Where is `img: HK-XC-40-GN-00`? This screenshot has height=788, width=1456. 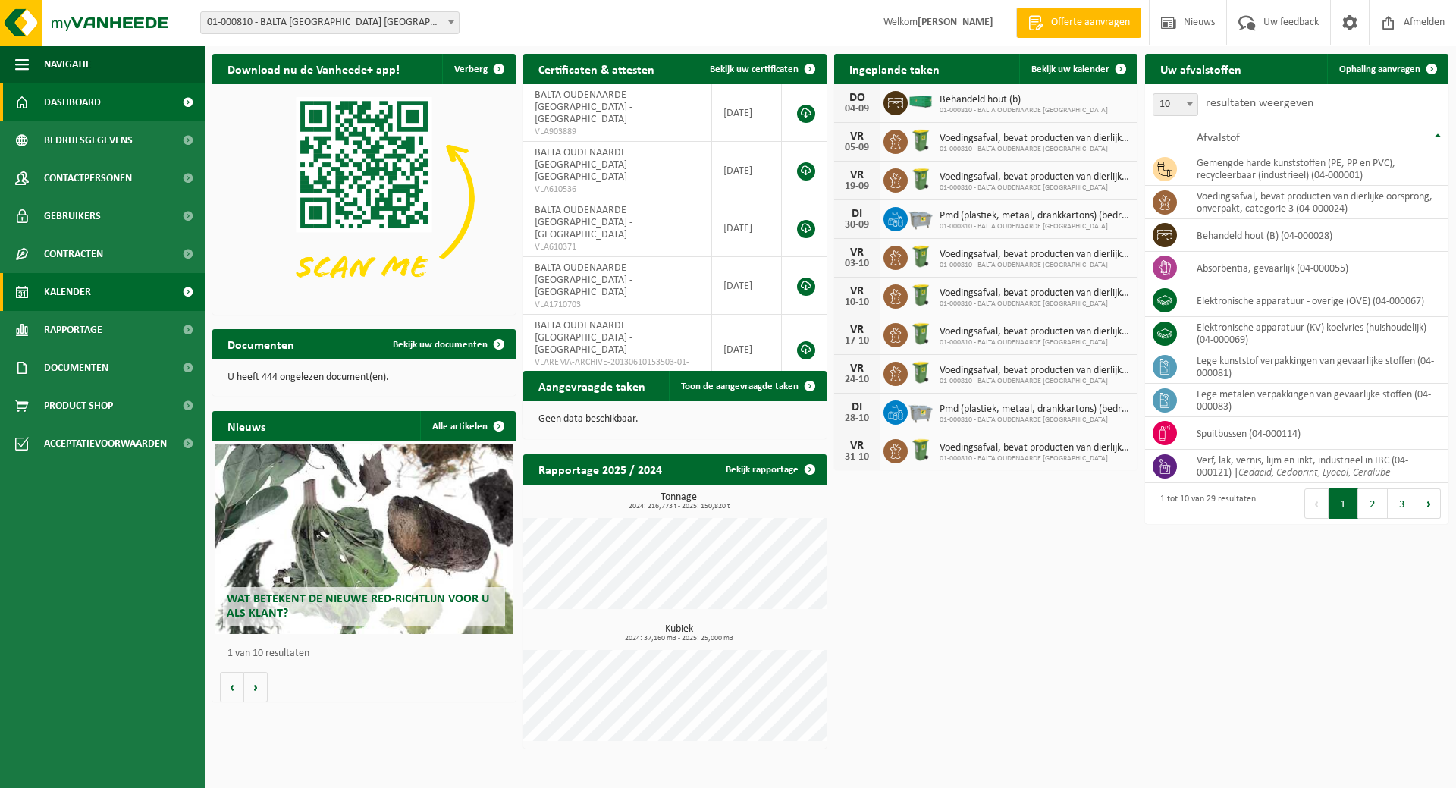 img: HK-XC-40-GN-00 is located at coordinates (920, 102).